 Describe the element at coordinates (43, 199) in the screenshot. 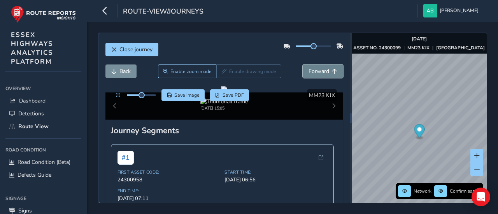

I see `div: Signage` at that location.